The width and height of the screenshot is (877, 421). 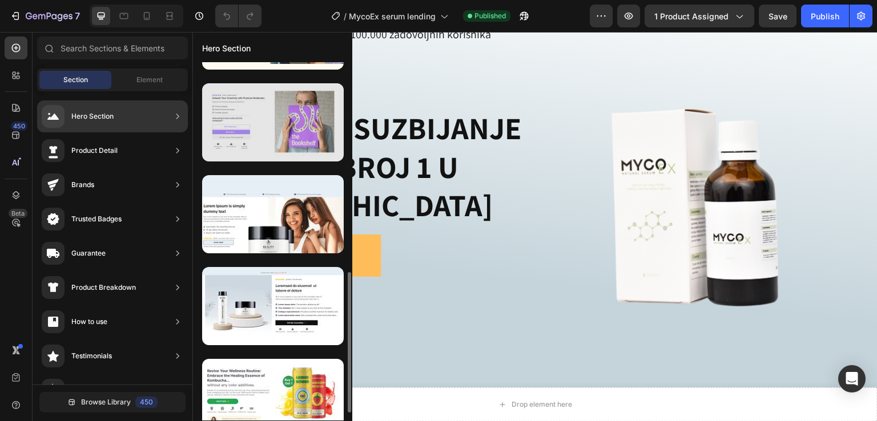 What do you see at coordinates (510, 187) in the screenshot?
I see `img: gempages_580060174794883605-9a0a96a9-3a6d-4319-b633-2125f1cd0282.png` at bounding box center [510, 187].